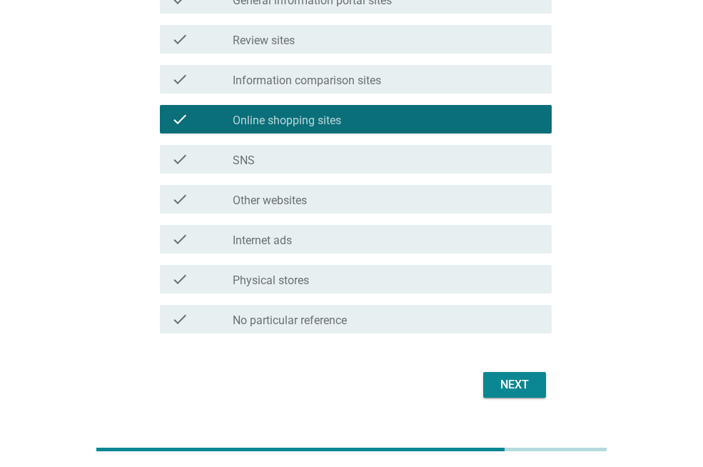 The image size is (703, 467). Describe the element at coordinates (263, 41) in the screenshot. I see `label: Review sites` at that location.